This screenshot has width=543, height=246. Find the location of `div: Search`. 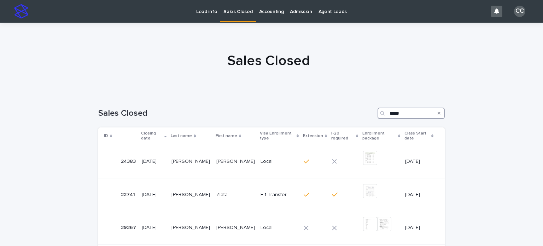

div: Search is located at coordinates (411, 113).